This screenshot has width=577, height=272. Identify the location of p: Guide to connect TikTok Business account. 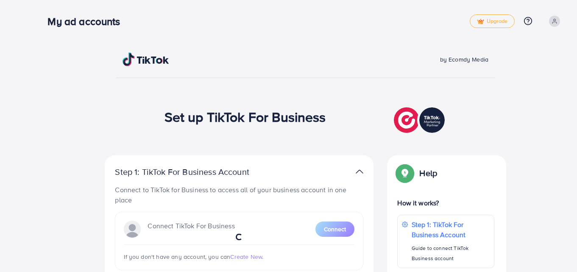
(450, 253).